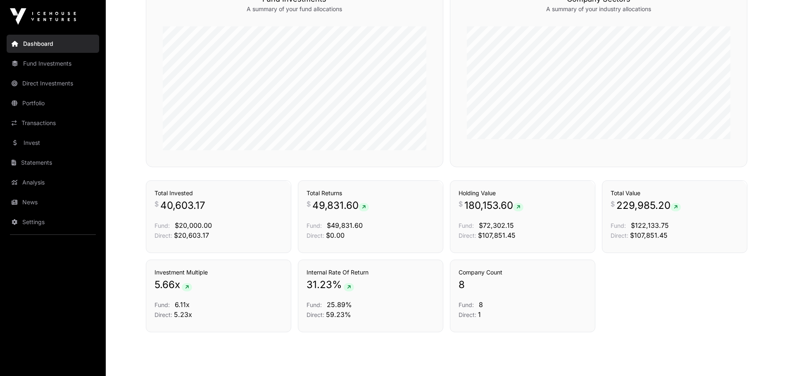 This screenshot has width=787, height=376. Describe the element at coordinates (53, 163) in the screenshot. I see `a: Statements` at that location.